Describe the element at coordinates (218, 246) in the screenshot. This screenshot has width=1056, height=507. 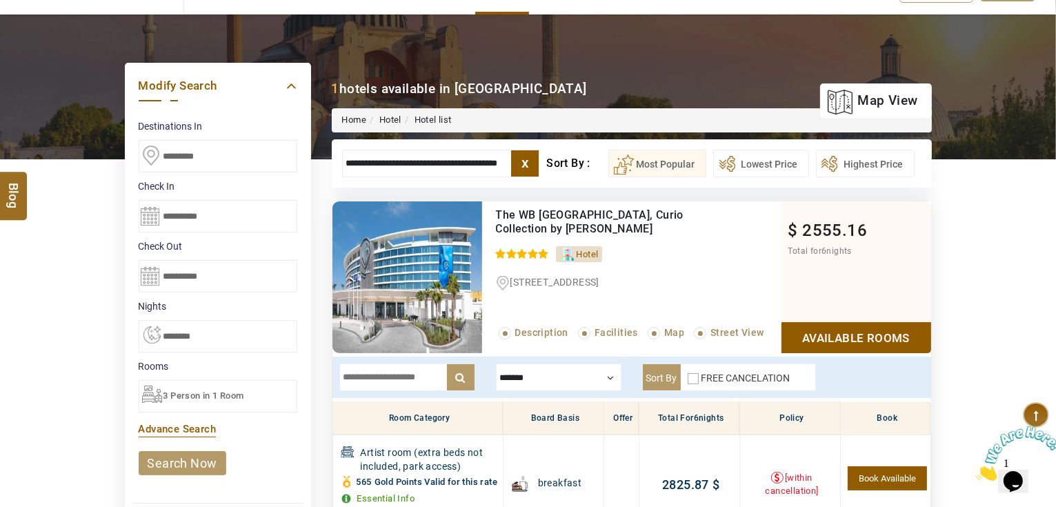
I see `label: Check Out` at that location.